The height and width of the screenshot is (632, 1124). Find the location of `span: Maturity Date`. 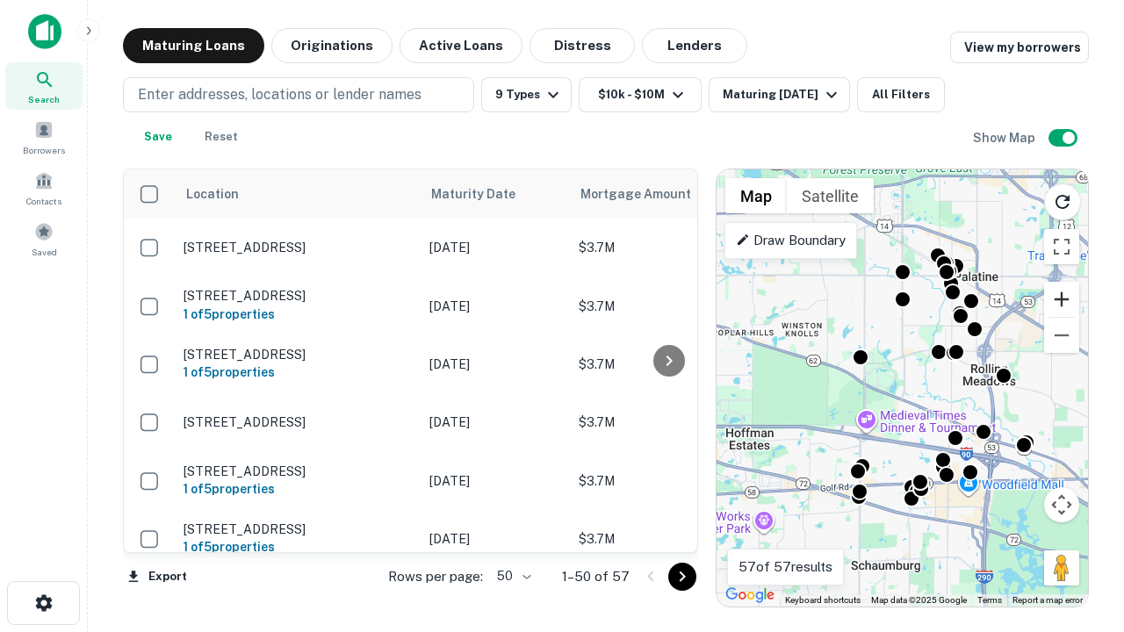

span: Maturity Date is located at coordinates (485, 194).